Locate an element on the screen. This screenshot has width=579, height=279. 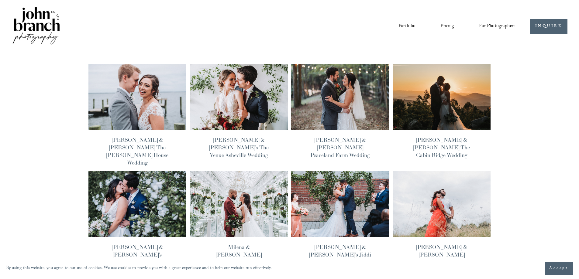
img: Samantha &amp; Ryan's NC Museum of Art Engagement is located at coordinates (442, 204).